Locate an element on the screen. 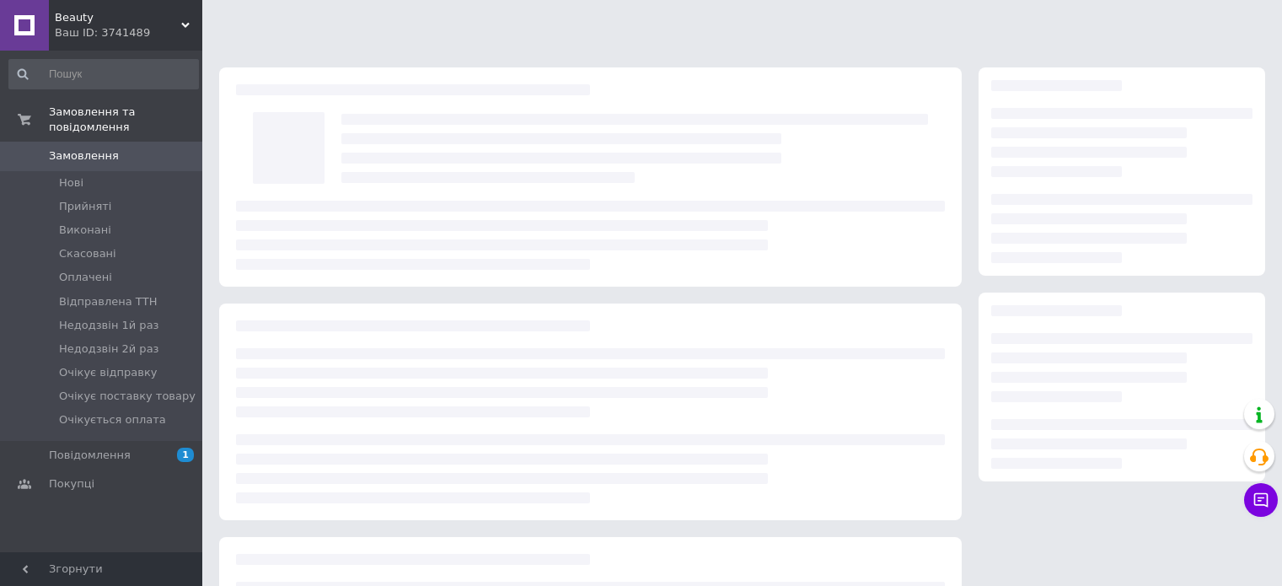 The width and height of the screenshot is (1282, 586). span: Beauty is located at coordinates (118, 18).